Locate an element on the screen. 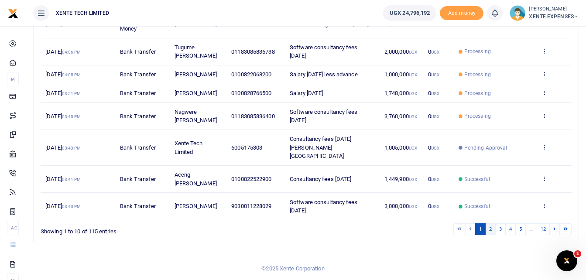 The image size is (586, 280). small: 03:51 PM is located at coordinates (72, 93).